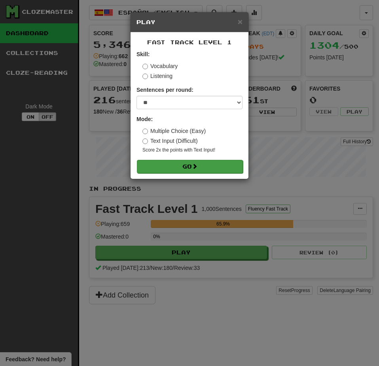  I want to click on input: Multiple Choice (Easy), so click(145, 131).